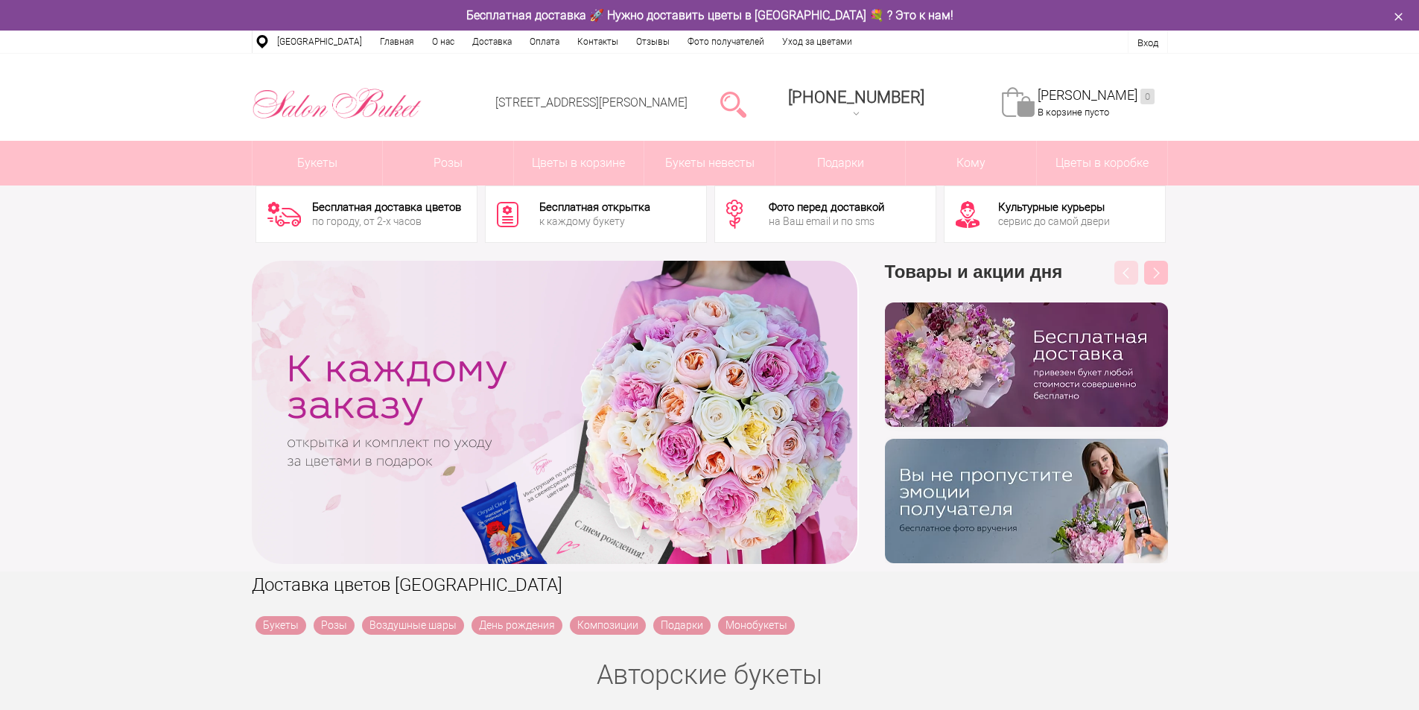 The width and height of the screenshot is (1419, 710). What do you see at coordinates (1156, 273) in the screenshot?
I see `button: Next` at bounding box center [1156, 273].